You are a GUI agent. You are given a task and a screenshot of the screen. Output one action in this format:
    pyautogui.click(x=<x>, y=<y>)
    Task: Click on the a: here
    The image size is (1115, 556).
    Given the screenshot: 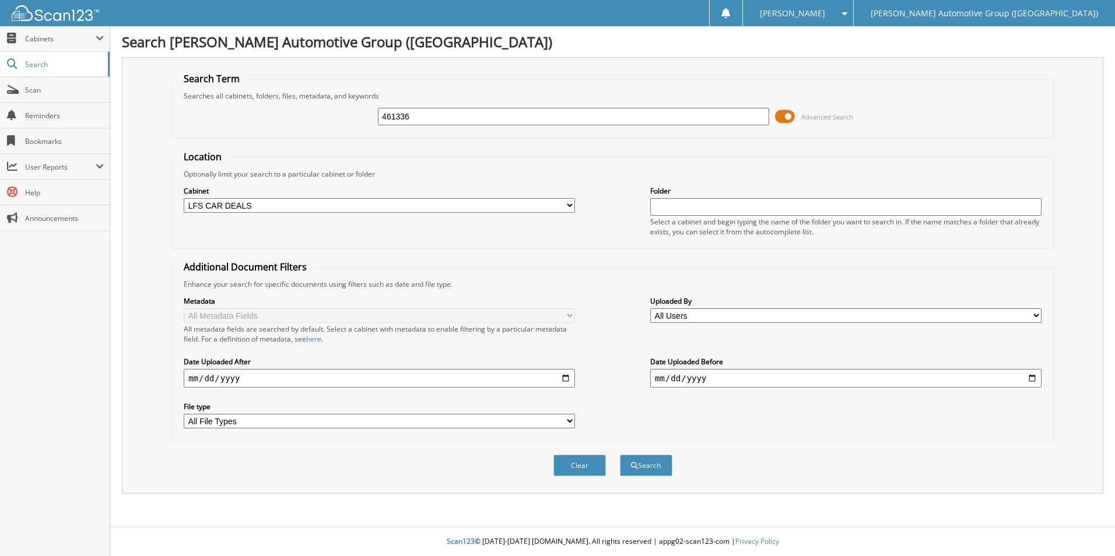 What is the action you would take?
    pyautogui.click(x=314, y=339)
    